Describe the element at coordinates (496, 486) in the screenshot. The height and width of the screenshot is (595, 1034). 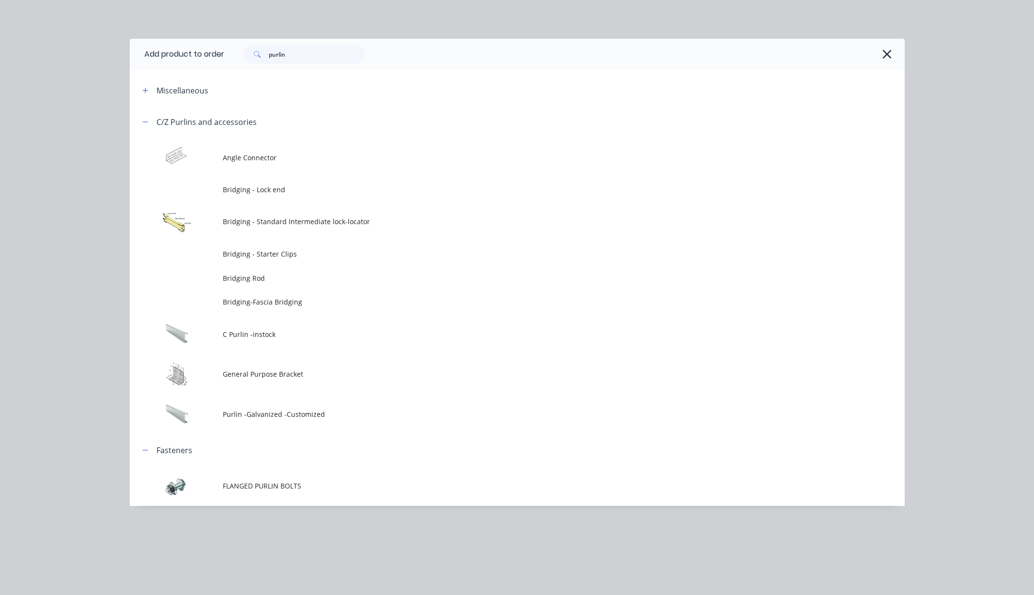
I see `span: FLANGED PURLIN BOLTS` at that location.